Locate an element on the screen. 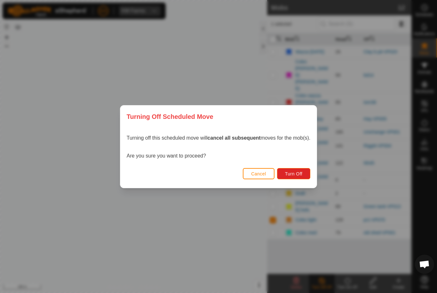  span: Cancel is located at coordinates (259, 174).